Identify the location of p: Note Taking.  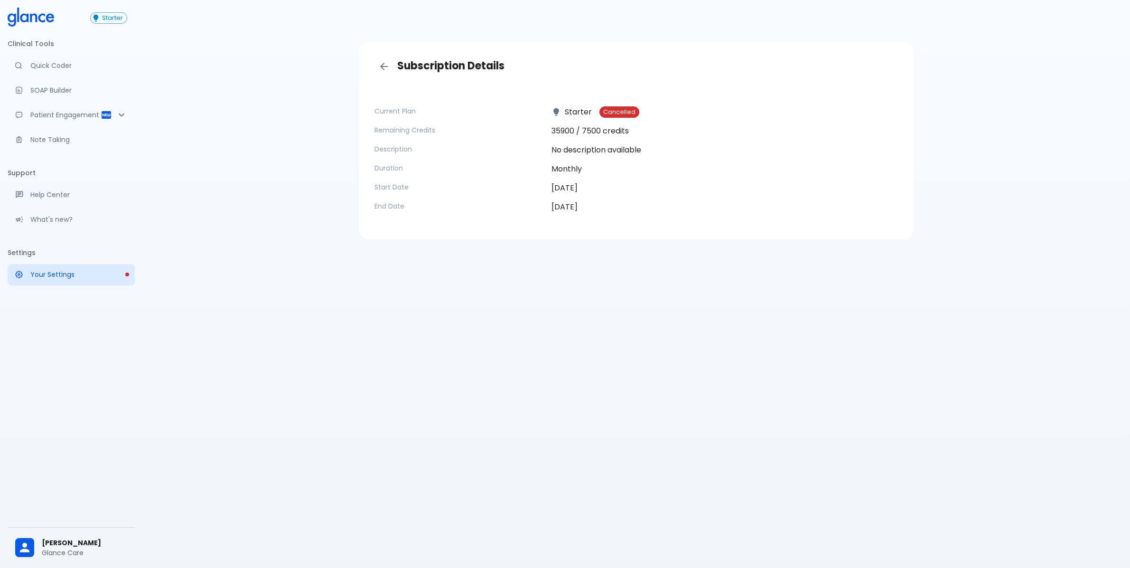
(79, 140).